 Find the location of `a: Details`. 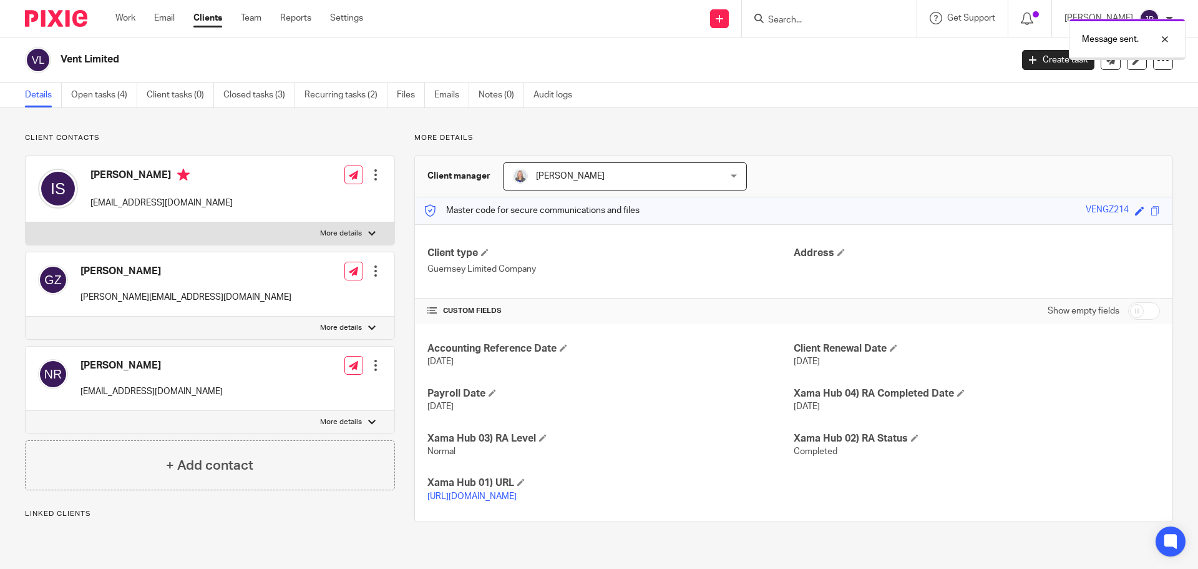

a: Details is located at coordinates (43, 95).